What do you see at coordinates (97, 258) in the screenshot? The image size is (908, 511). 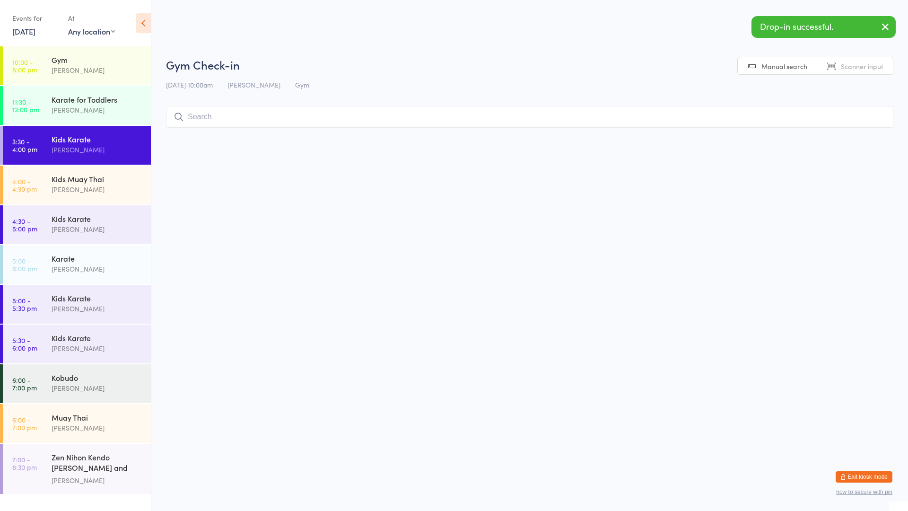 I see `div: Karate` at bounding box center [97, 258].